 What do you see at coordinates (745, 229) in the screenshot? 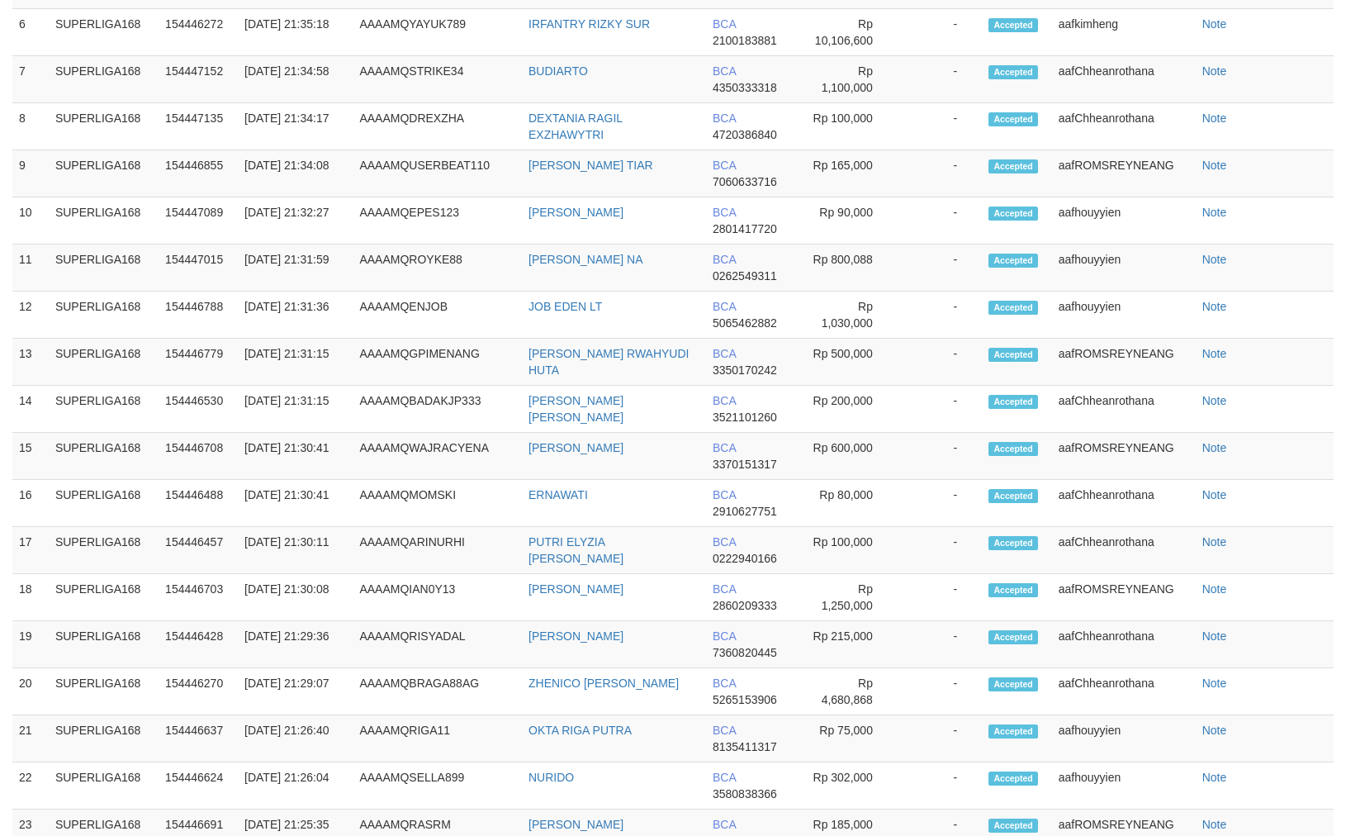
I see `span: 2801417720` at bounding box center [745, 229].